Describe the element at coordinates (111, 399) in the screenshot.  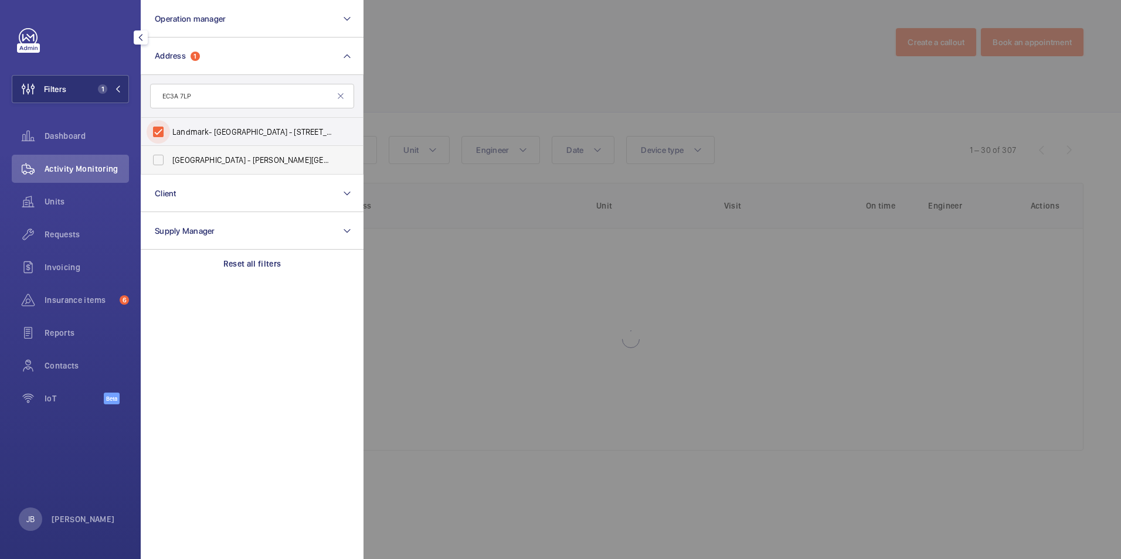
I see `span: Beta` at that location.